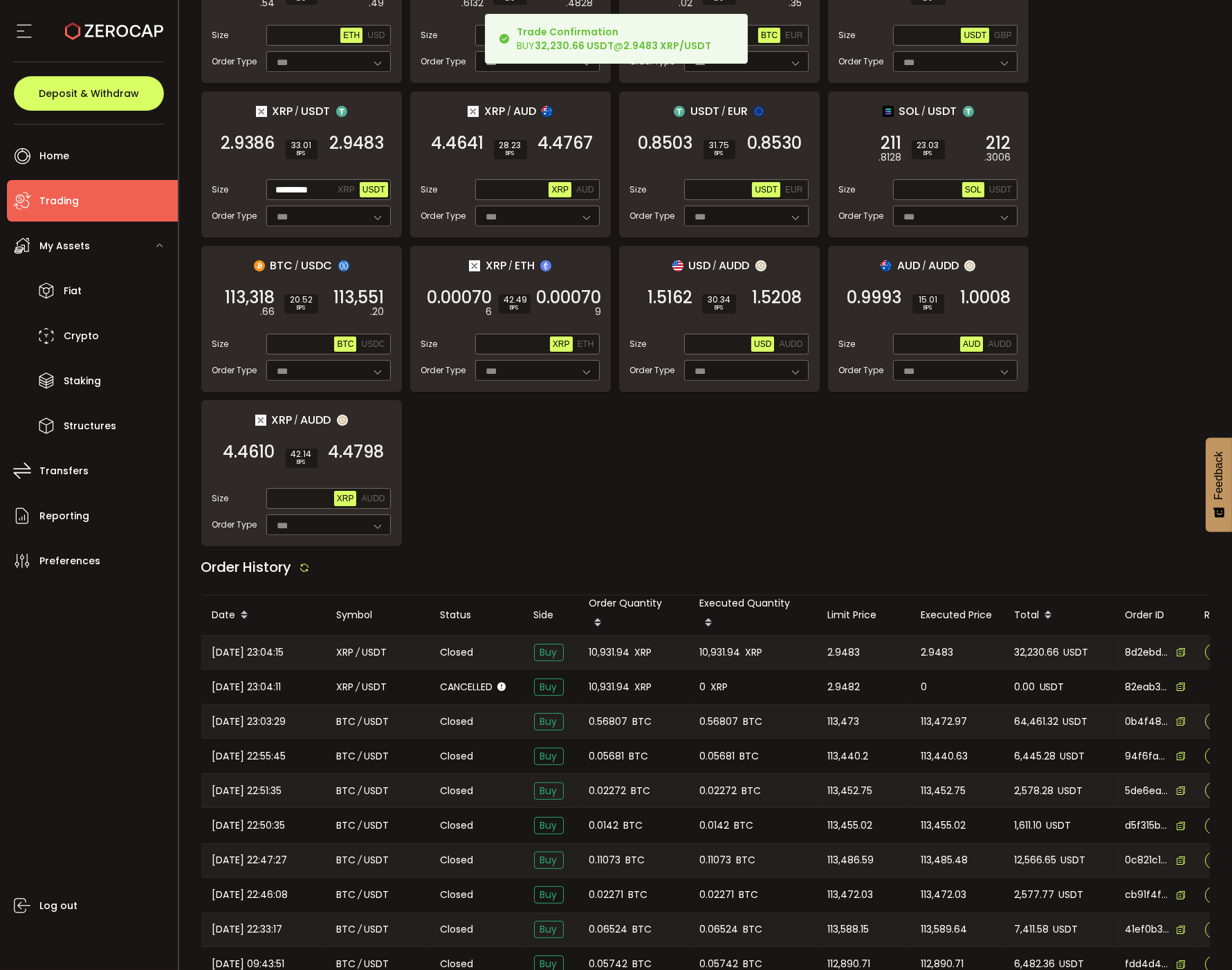  Describe the element at coordinates (974, 189) in the screenshot. I see `button: SOL` at that location.